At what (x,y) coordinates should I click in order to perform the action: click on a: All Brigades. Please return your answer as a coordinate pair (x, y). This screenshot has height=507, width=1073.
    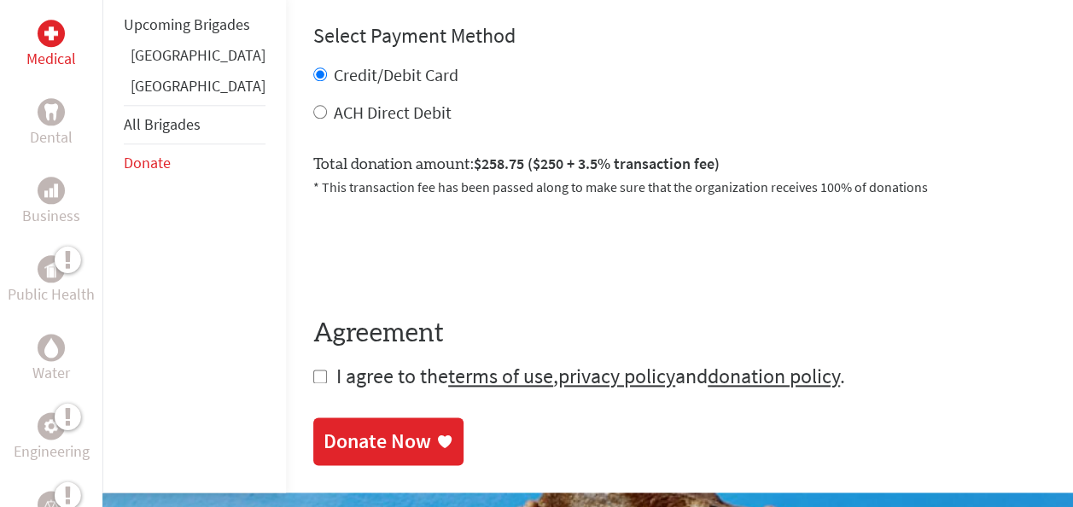
    Looking at the image, I should click on (162, 124).